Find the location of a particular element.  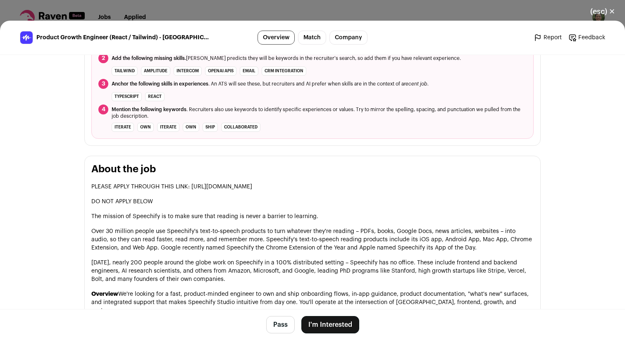

span: Add the following missing skills. is located at coordinates (149, 58).